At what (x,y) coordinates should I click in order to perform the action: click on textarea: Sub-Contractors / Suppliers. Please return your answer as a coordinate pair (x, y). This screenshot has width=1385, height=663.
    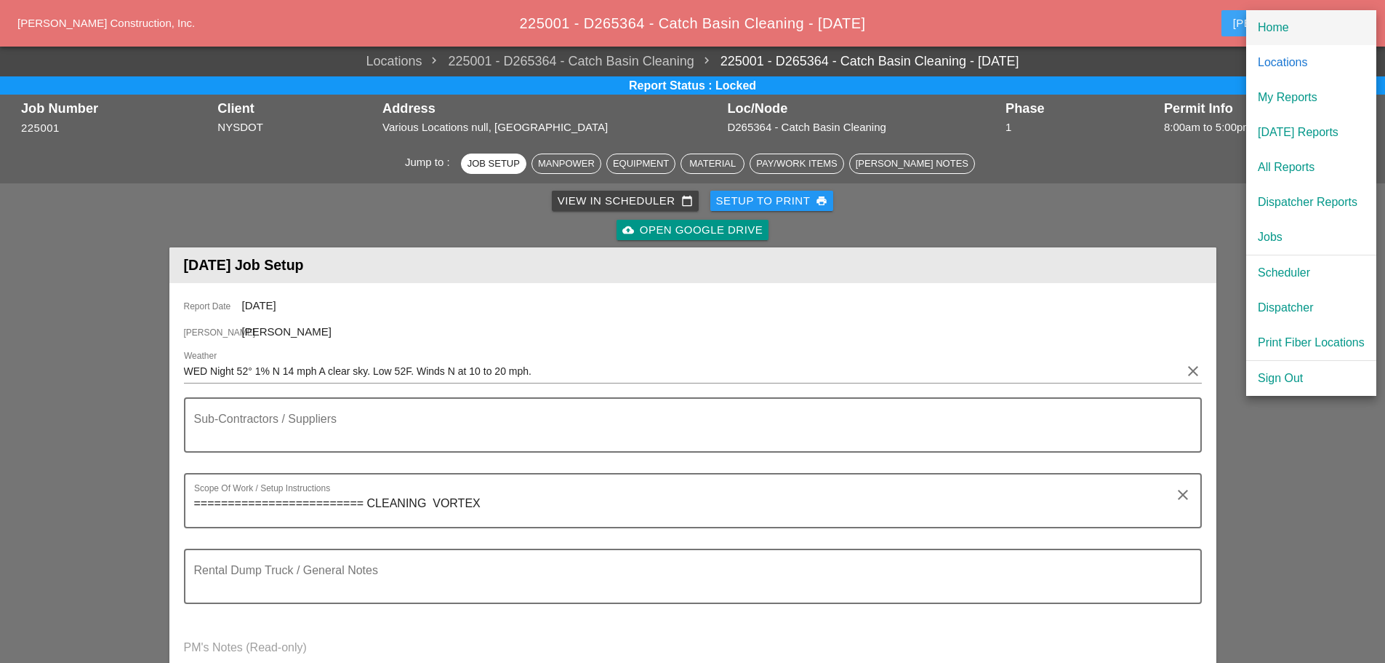
    Looking at the image, I should click on (687, 433).